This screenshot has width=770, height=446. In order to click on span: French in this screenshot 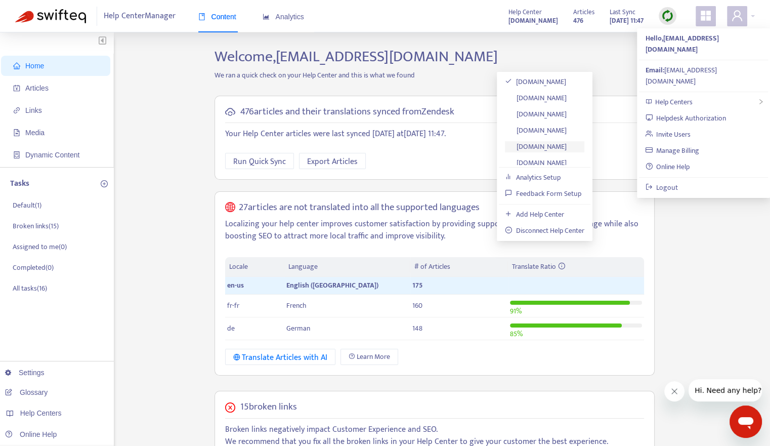, I will do `click(296, 305)`.